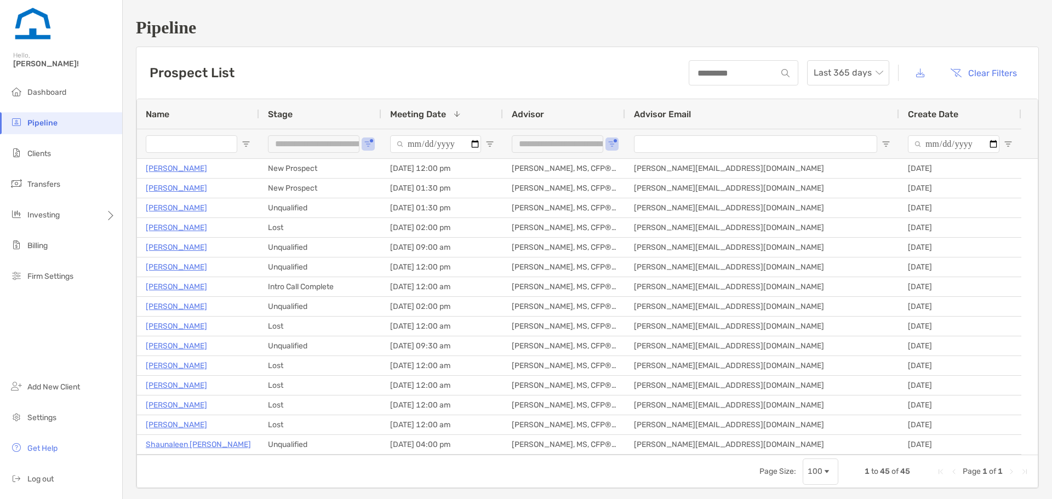 This screenshot has width=1052, height=499. What do you see at coordinates (983, 73) in the screenshot?
I see `button: Clear Filters` at bounding box center [983, 73].